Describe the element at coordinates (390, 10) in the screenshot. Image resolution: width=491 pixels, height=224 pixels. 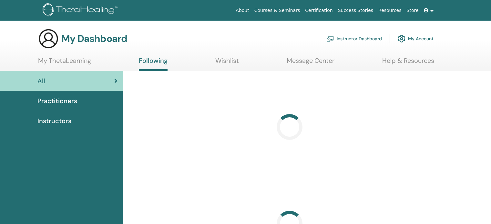
I see `a: Resources` at that location.